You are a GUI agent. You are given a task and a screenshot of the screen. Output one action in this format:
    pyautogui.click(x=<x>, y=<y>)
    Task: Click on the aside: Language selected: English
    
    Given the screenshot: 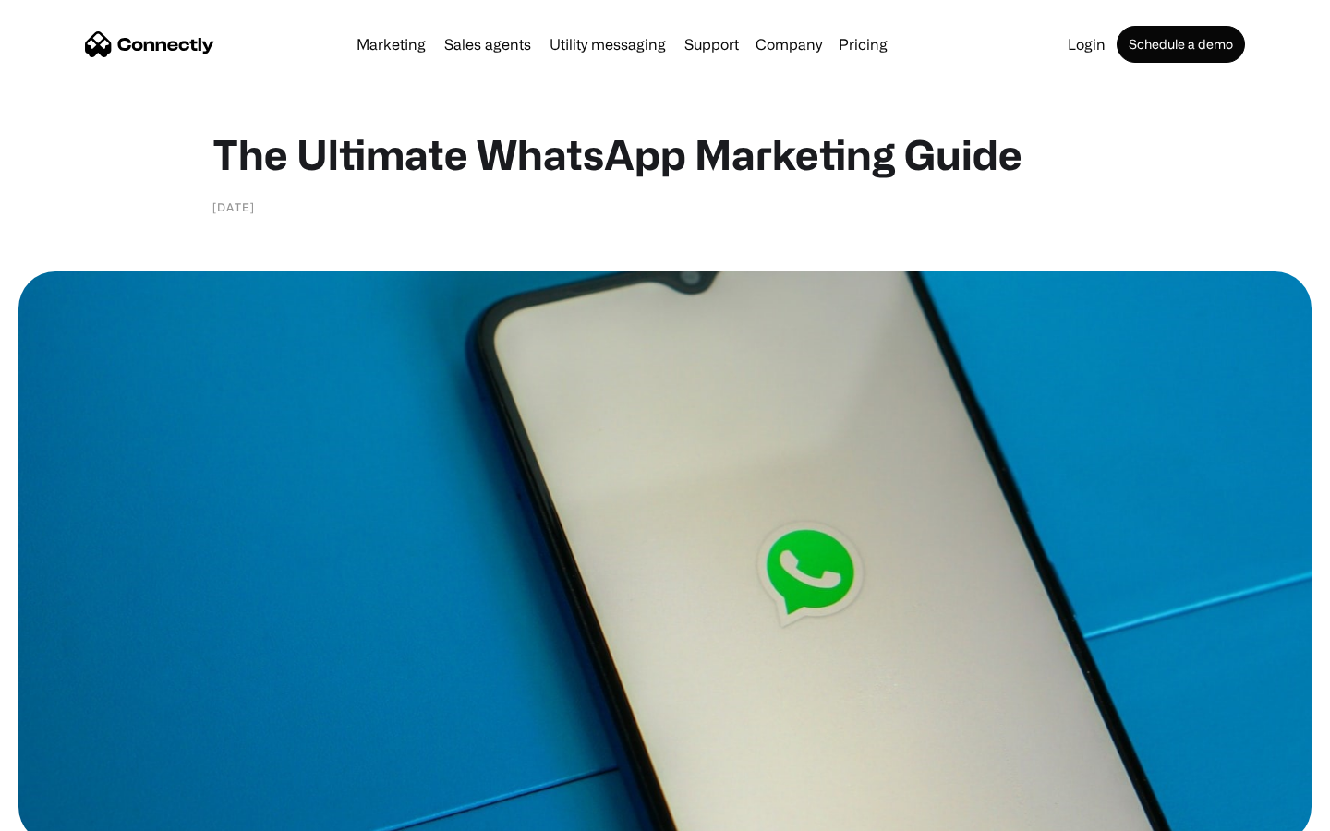 What is the action you would take?
    pyautogui.click(x=65, y=812)
    